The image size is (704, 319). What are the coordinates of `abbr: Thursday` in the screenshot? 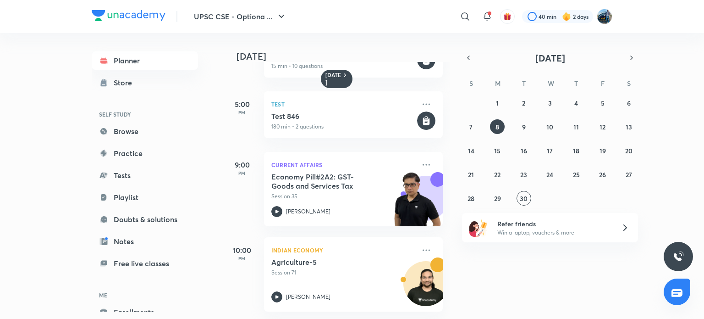 It's located at (576, 83).